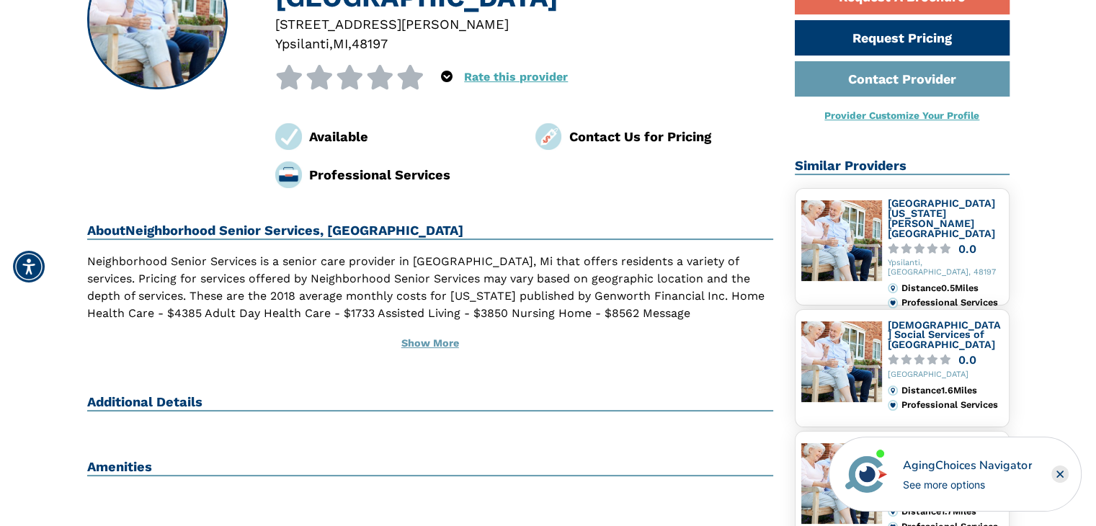  What do you see at coordinates (951, 390) in the screenshot?
I see `div: Distance 1.6 Miles` at bounding box center [951, 390].